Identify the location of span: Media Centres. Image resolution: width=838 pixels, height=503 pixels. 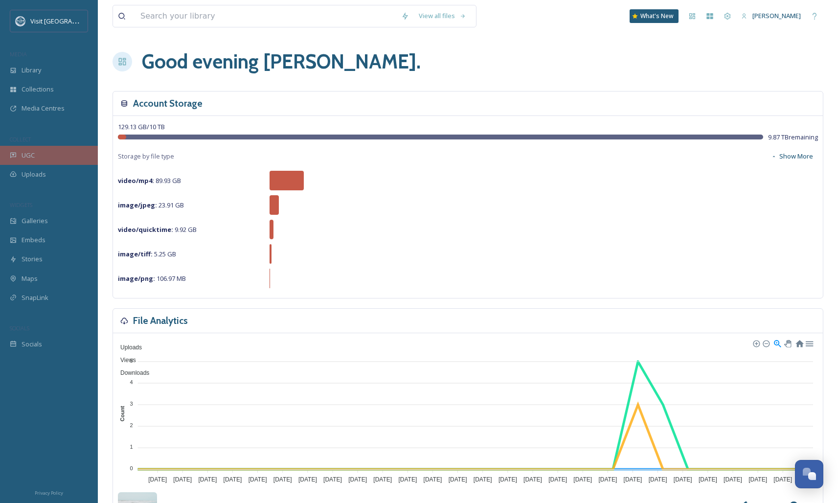
(43, 108).